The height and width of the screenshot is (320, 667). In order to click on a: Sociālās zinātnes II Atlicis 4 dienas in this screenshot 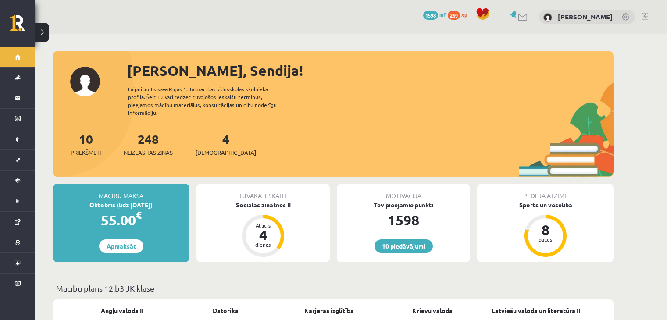, I will do `click(263, 229)`.